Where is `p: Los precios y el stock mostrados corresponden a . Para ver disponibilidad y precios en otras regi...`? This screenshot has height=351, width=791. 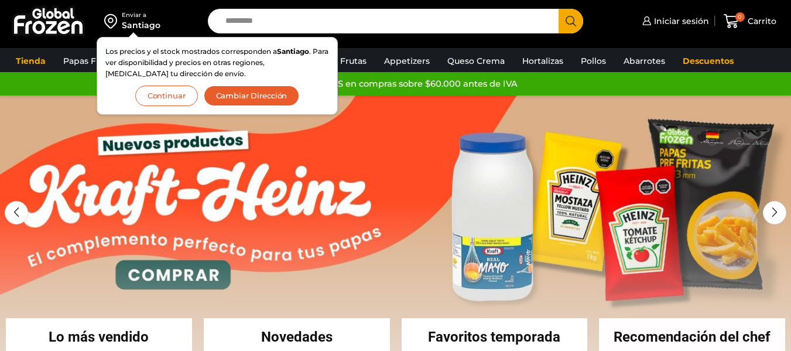
p: Los precios y el stock mostrados corresponden a . Para ver disponibilidad y precios en otras regi... is located at coordinates (217, 63).